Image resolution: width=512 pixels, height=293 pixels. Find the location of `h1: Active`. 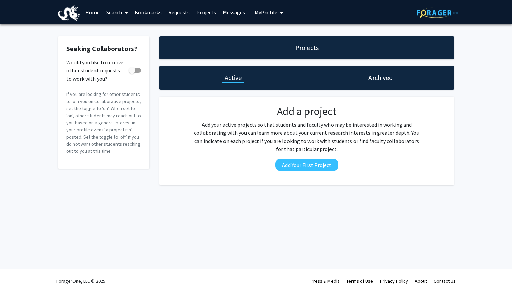

h1: Active is located at coordinates (233, 77).